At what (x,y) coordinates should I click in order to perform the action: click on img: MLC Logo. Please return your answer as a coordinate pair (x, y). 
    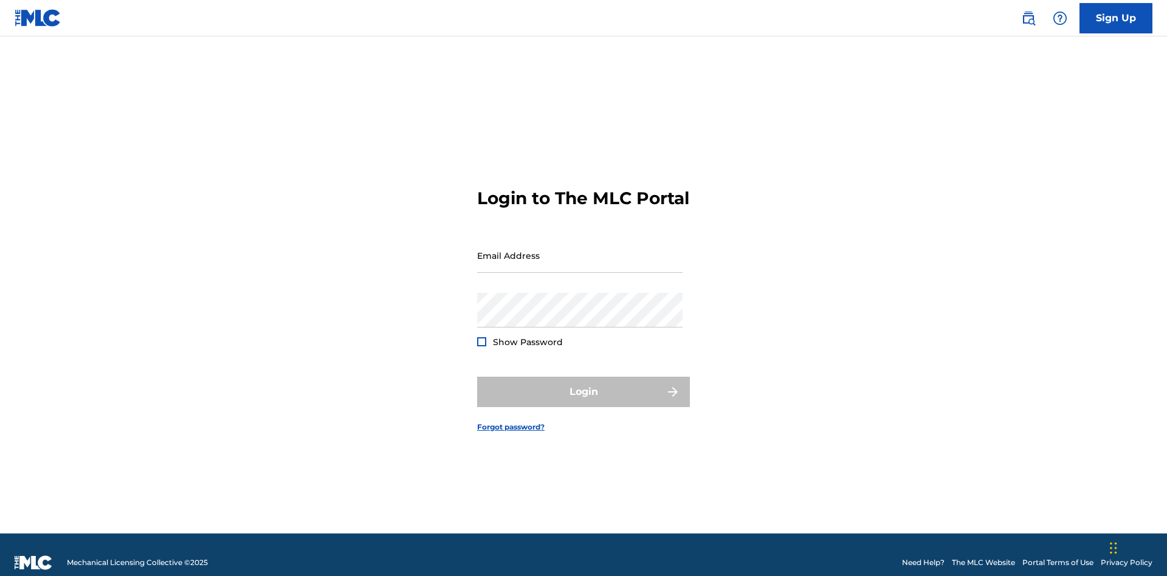
    Looking at the image, I should click on (38, 18).